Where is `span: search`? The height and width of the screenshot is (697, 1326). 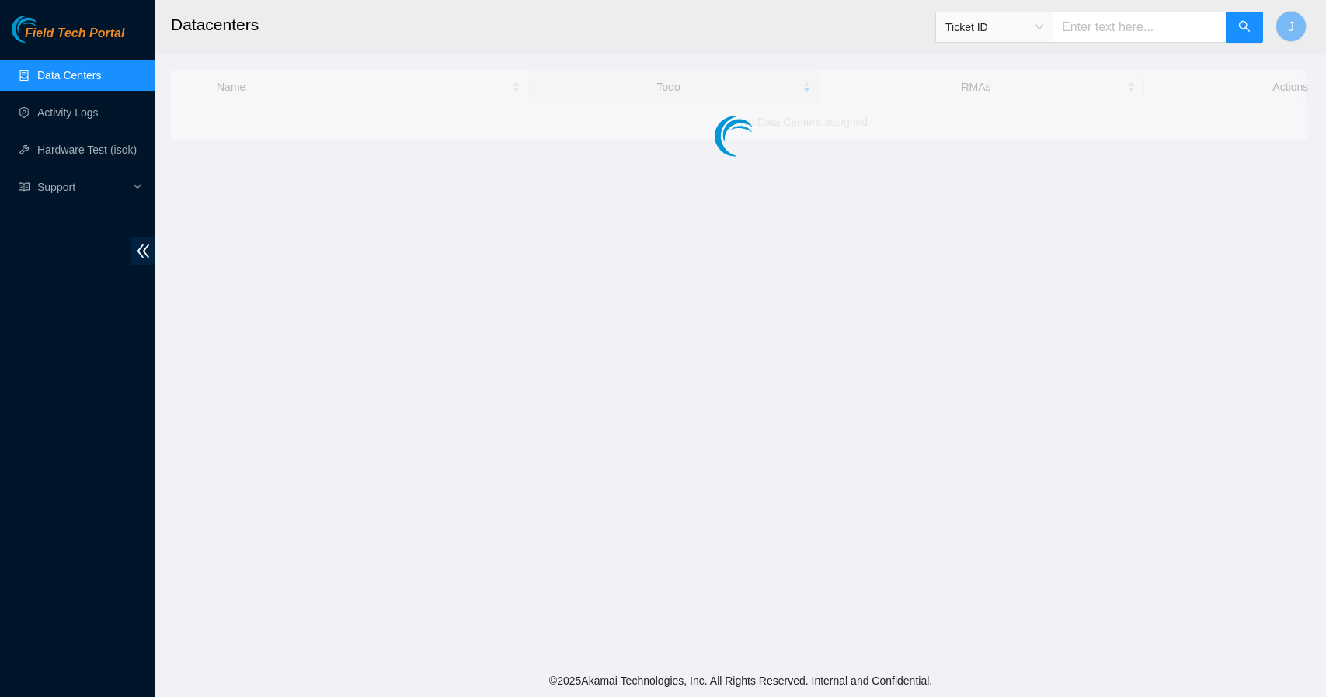 span: search is located at coordinates (1244, 27).